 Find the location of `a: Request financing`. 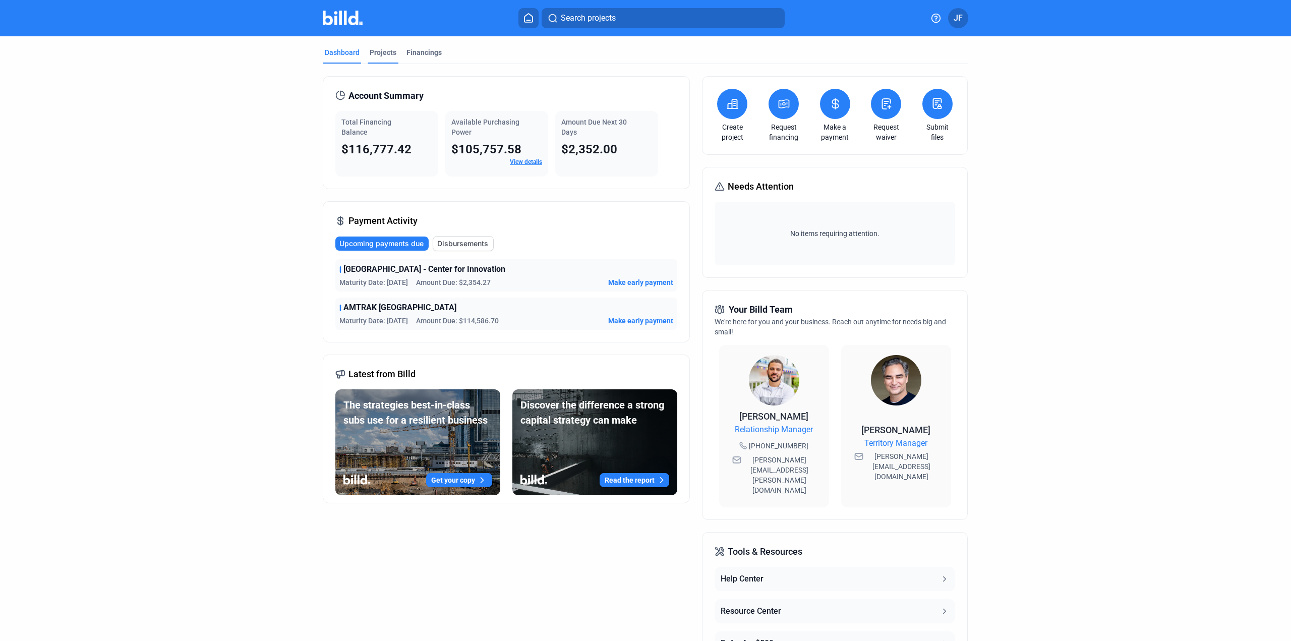

a: Request financing is located at coordinates (783, 132).